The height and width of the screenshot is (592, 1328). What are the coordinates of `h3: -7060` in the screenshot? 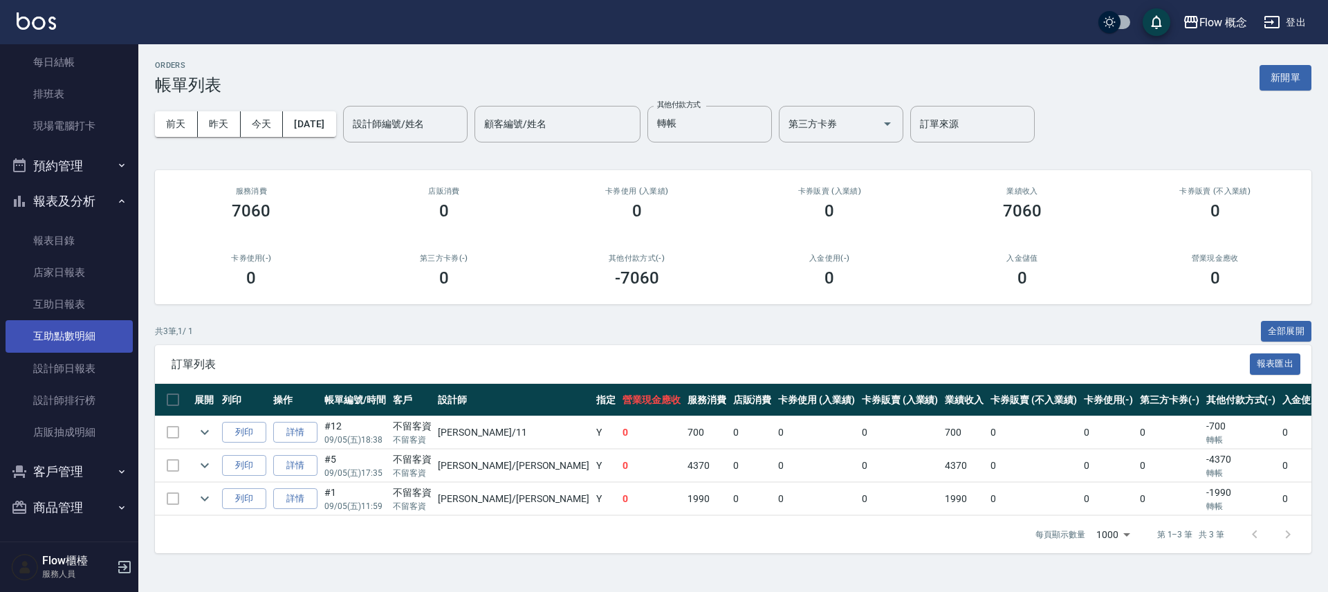 It's located at (637, 278).